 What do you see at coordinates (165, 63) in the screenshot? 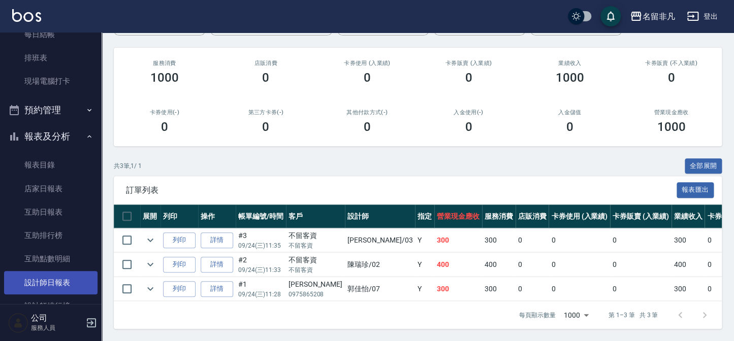
I see `h3: 服務消費` at bounding box center [165, 63].